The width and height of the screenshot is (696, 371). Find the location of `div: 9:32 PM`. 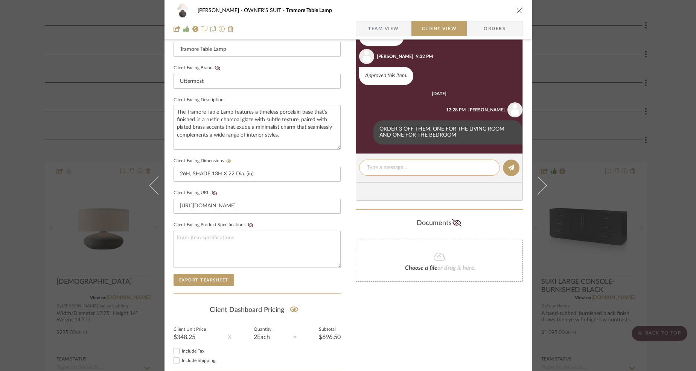

div: 9:32 PM is located at coordinates (424, 56).